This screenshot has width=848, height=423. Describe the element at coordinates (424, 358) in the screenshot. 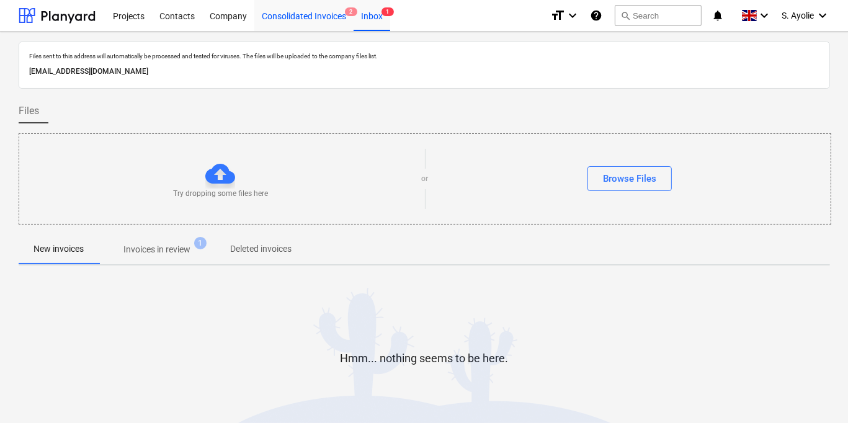

I see `p: Hmm... nothing seems to be here.` at that location.